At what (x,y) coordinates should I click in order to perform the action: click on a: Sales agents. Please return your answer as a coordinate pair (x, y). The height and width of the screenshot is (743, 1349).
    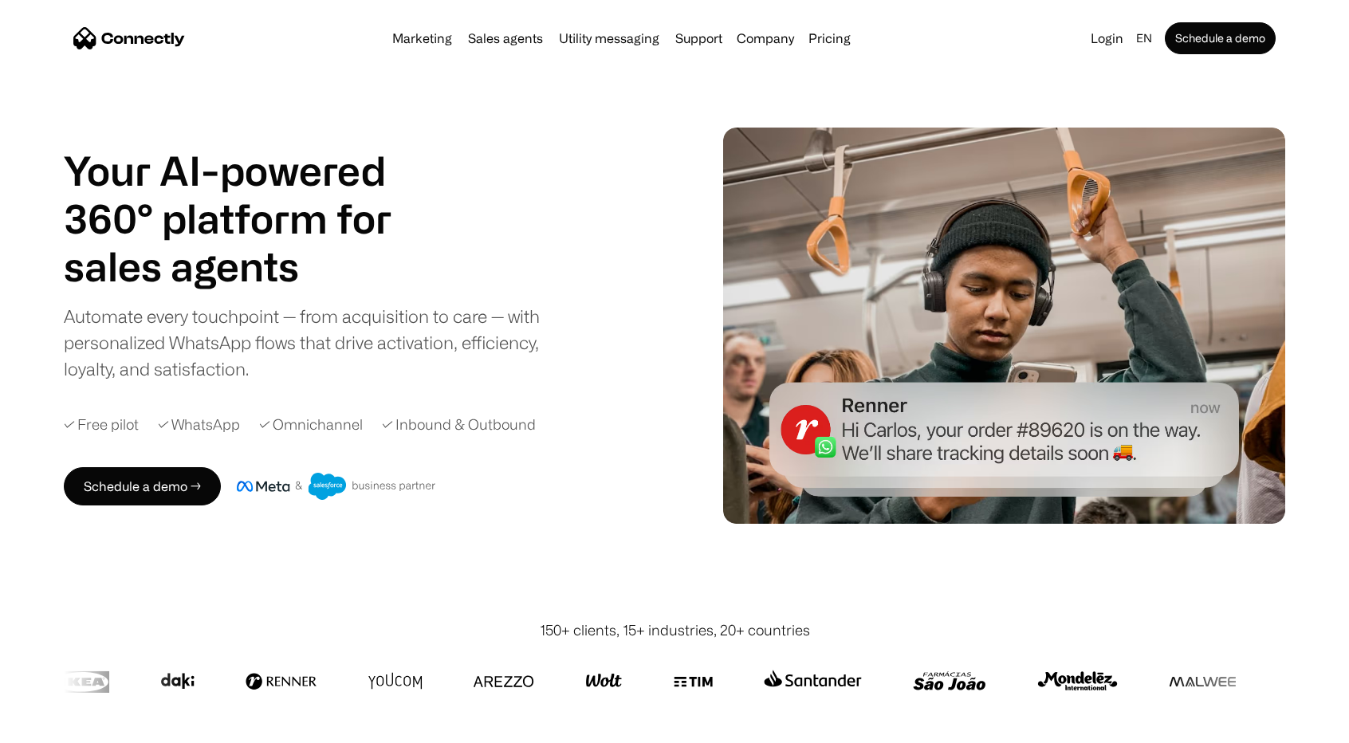
    Looking at the image, I should click on (505, 38).